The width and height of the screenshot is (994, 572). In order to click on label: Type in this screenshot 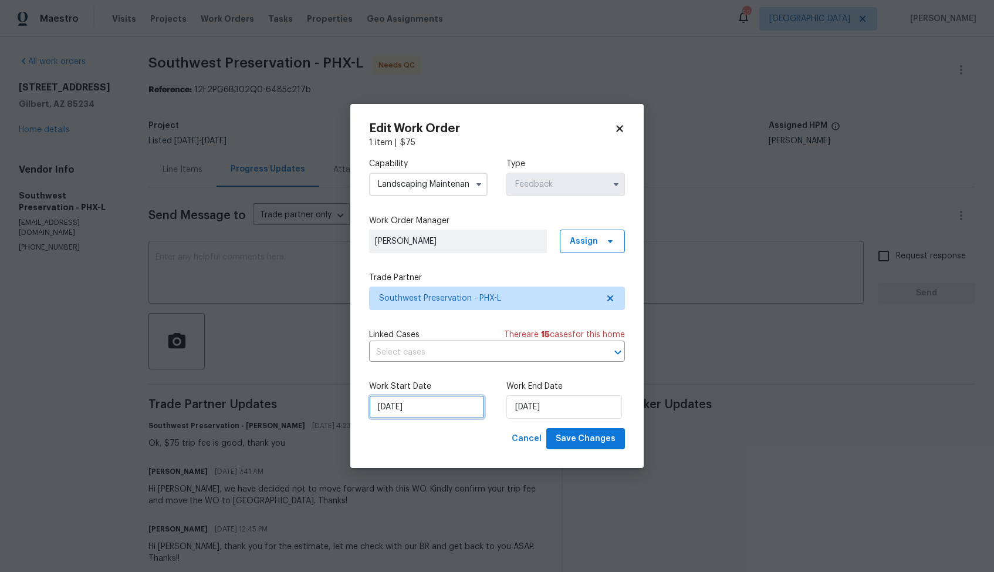, I will do `click(566, 164)`.